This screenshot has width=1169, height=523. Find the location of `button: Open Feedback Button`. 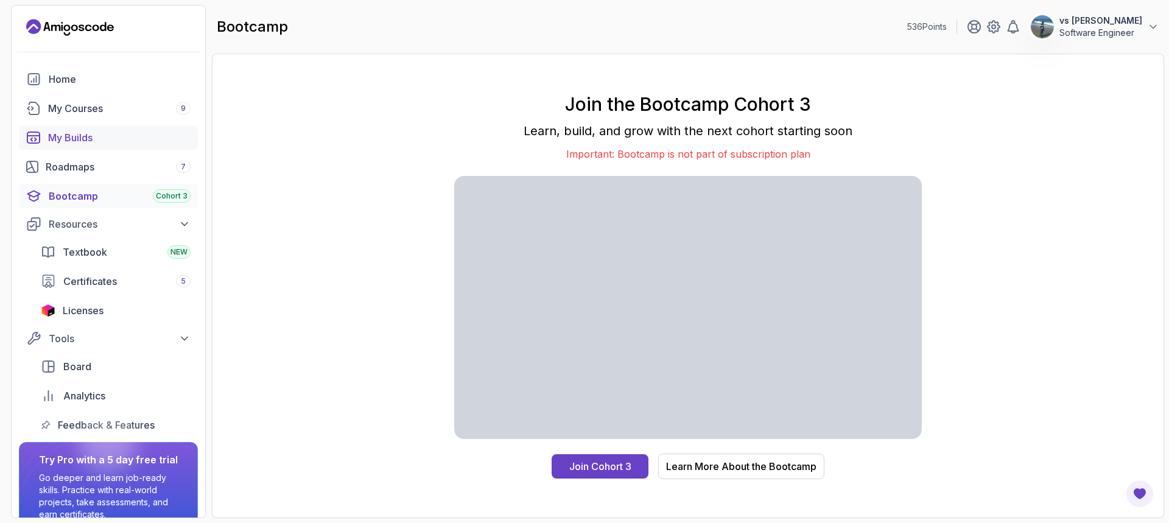

button: Open Feedback Button is located at coordinates (1140, 494).